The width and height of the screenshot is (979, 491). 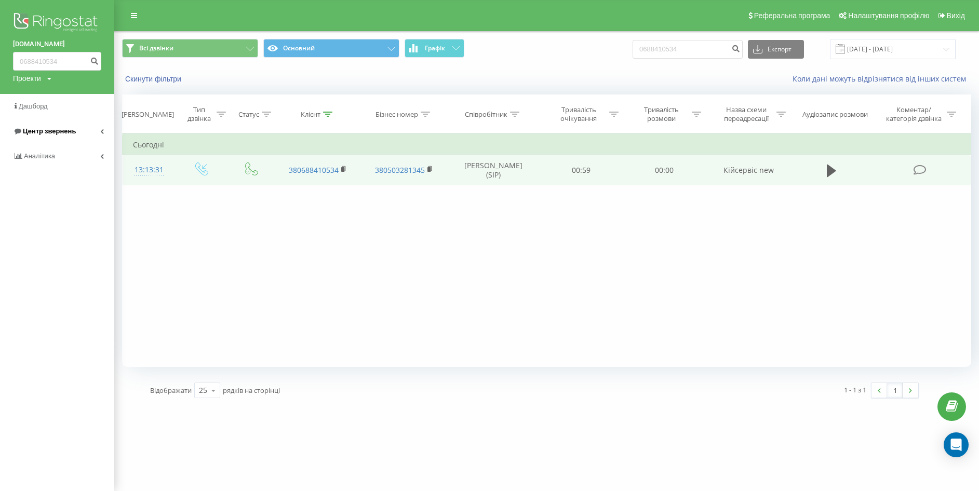 What do you see at coordinates (154, 79) in the screenshot?
I see `button: Скинути фільтри` at bounding box center [154, 79].